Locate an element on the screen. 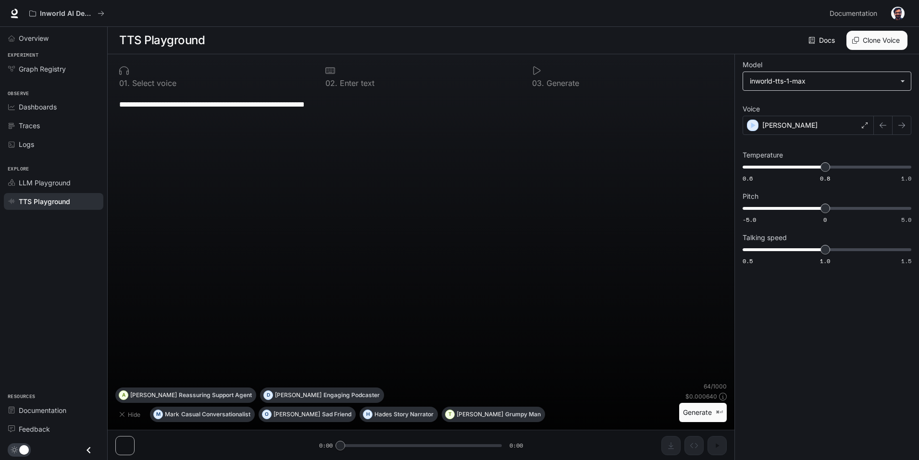 This screenshot has height=460, width=919. span: Overview is located at coordinates (34, 38).